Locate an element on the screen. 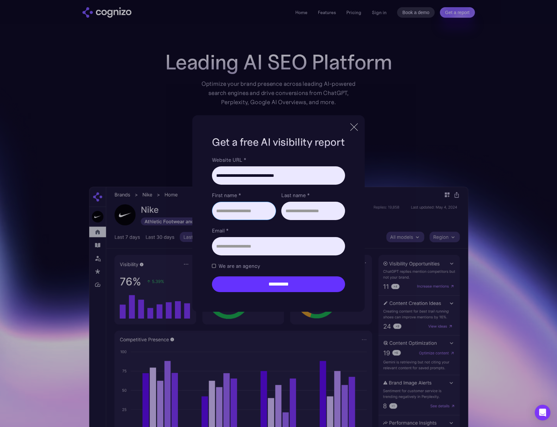  span: We are an agency is located at coordinates (239, 266).